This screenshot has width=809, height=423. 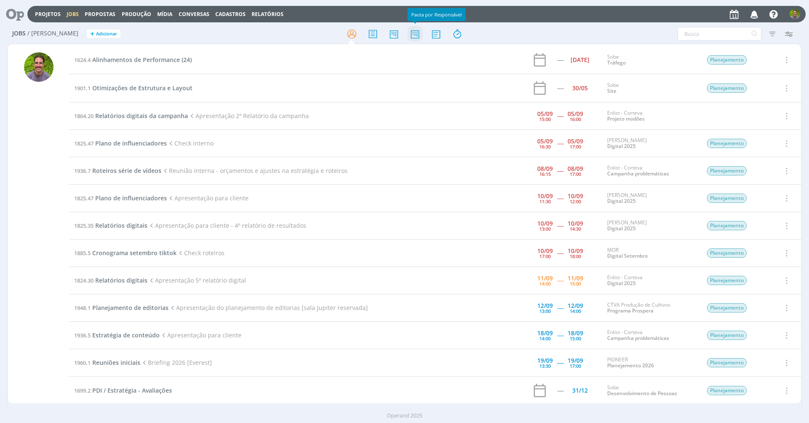 What do you see at coordinates (82, 363) in the screenshot?
I see `span: 1960.1` at bounding box center [82, 363].